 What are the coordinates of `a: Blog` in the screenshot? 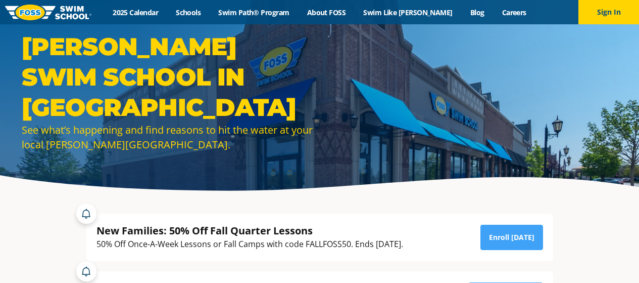 It's located at (477, 12).